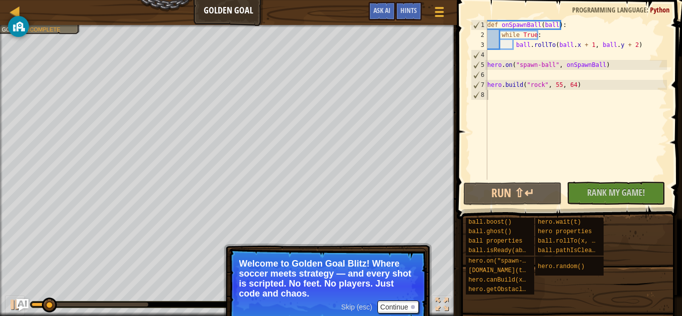  I want to click on button: Ctrl + P: Play, so click(15, 306).